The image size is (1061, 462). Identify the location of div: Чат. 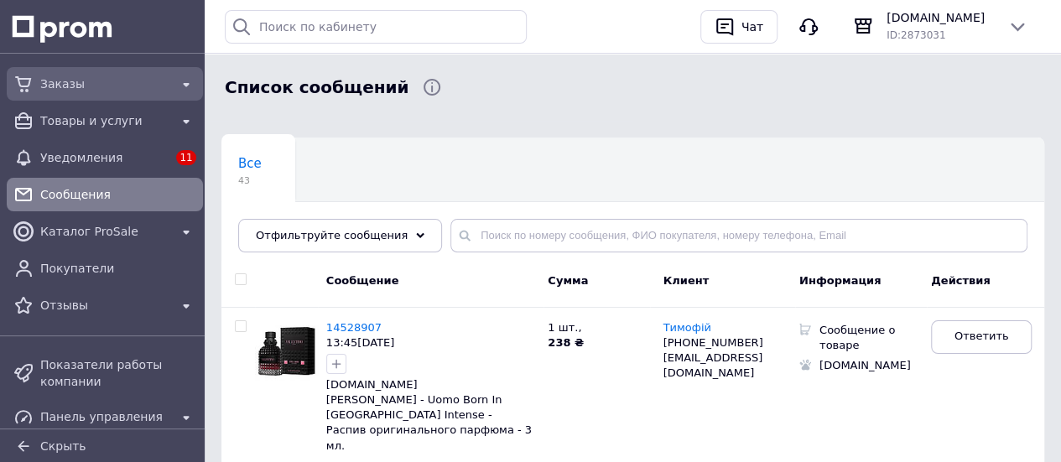
(752, 27).